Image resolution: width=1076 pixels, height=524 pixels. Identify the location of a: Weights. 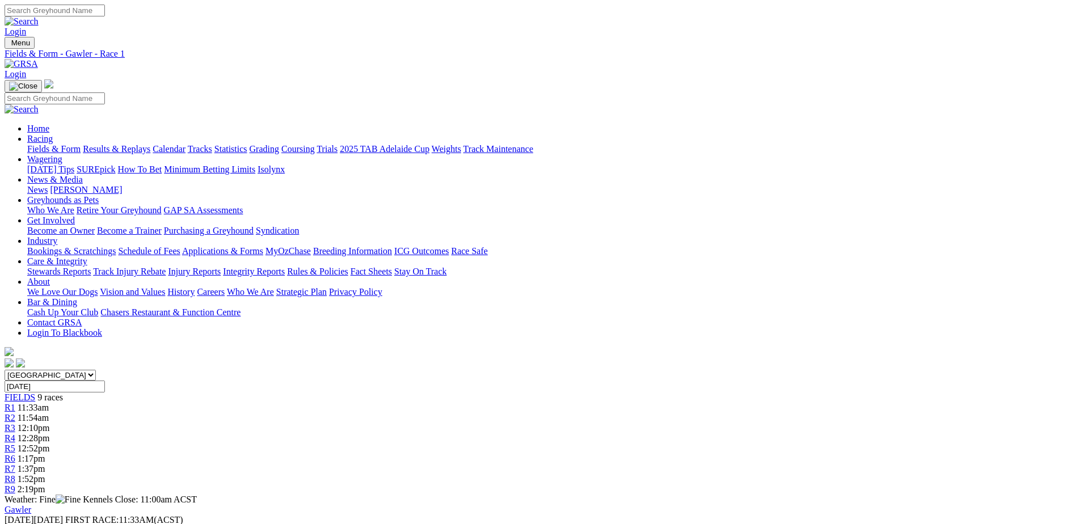
(446, 149).